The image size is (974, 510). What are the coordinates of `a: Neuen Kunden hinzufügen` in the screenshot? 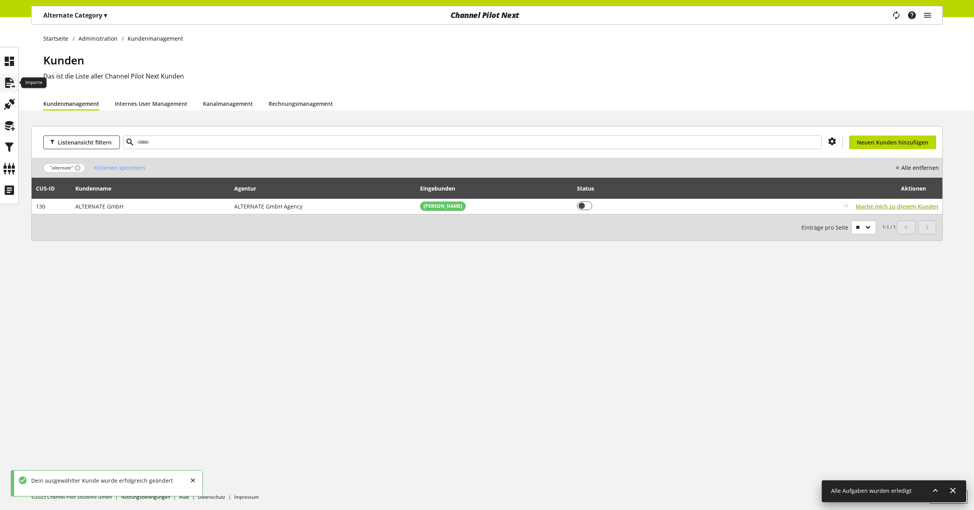 It's located at (893, 142).